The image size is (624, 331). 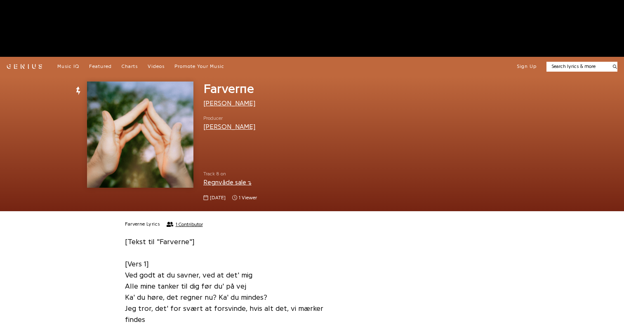 What do you see at coordinates (283, 174) in the screenshot?
I see `span: Track 8 on` at bounding box center [283, 174].